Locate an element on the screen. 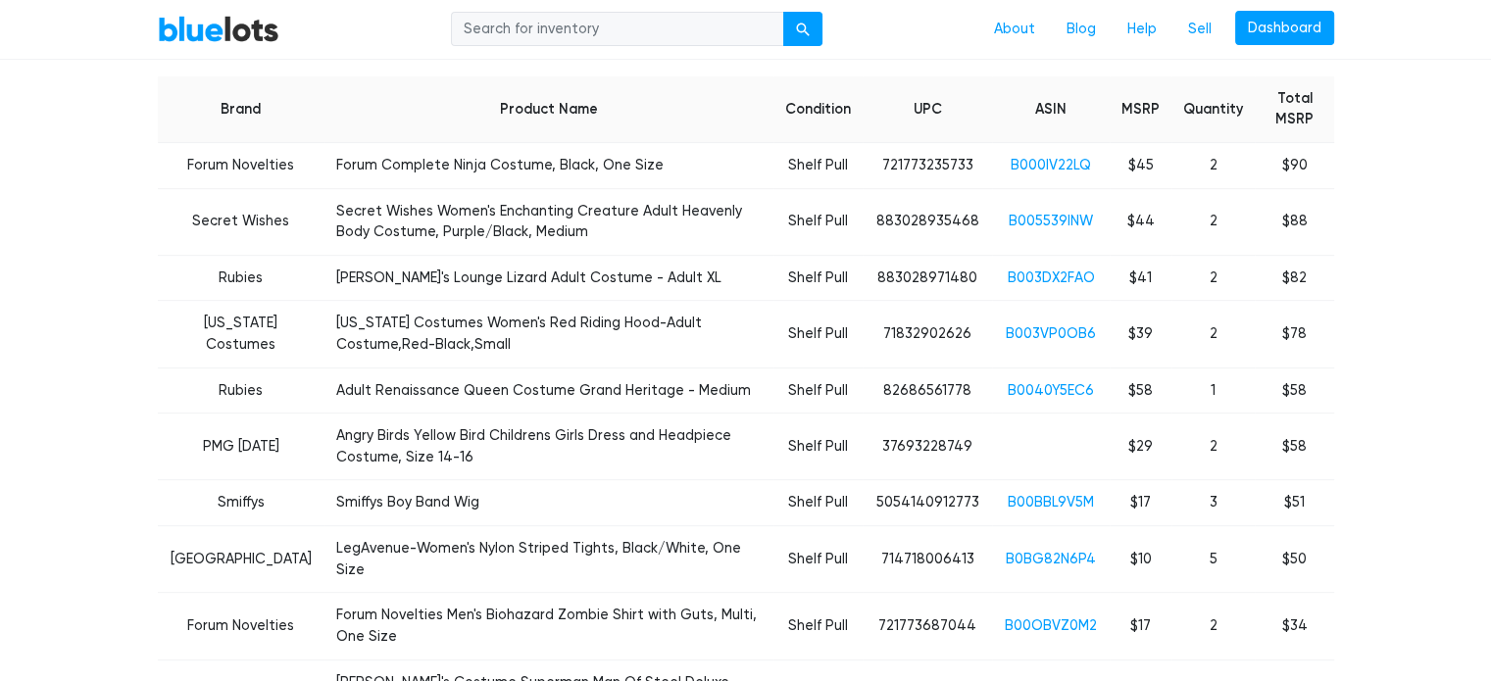 The image size is (1491, 681). td: Forum Complete Ninja Costume, Black, One Size is located at coordinates (549, 166).